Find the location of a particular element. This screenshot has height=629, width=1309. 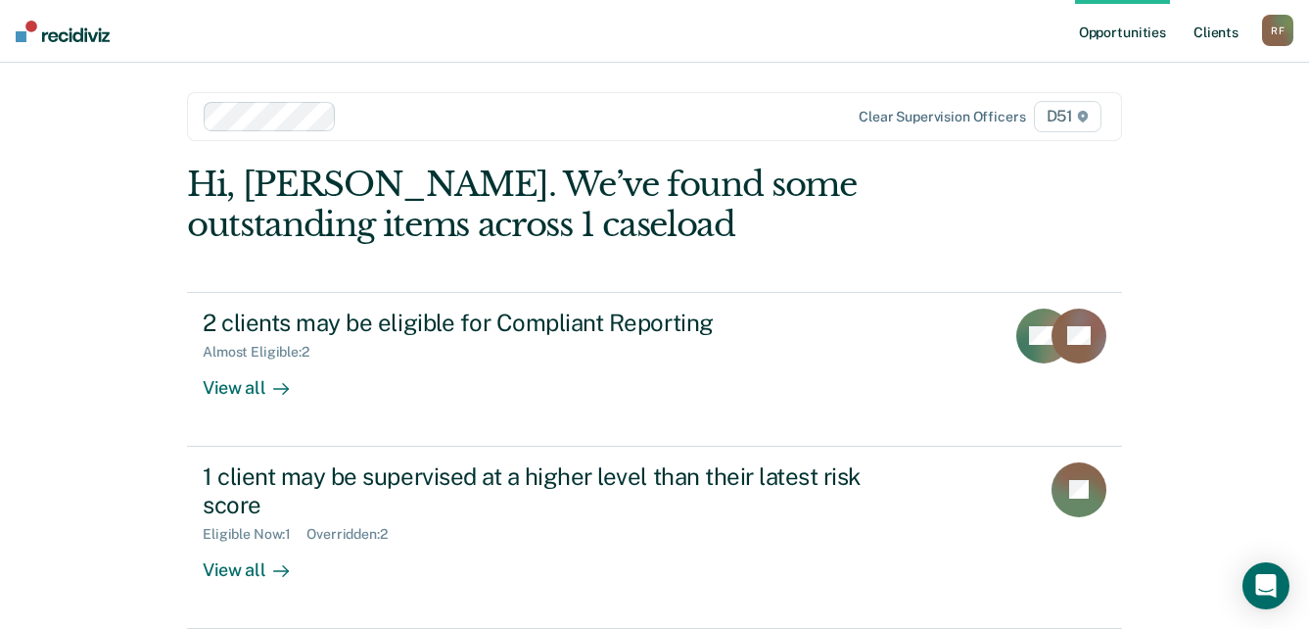

div: Eligible Now : 1 is located at coordinates (255, 534).